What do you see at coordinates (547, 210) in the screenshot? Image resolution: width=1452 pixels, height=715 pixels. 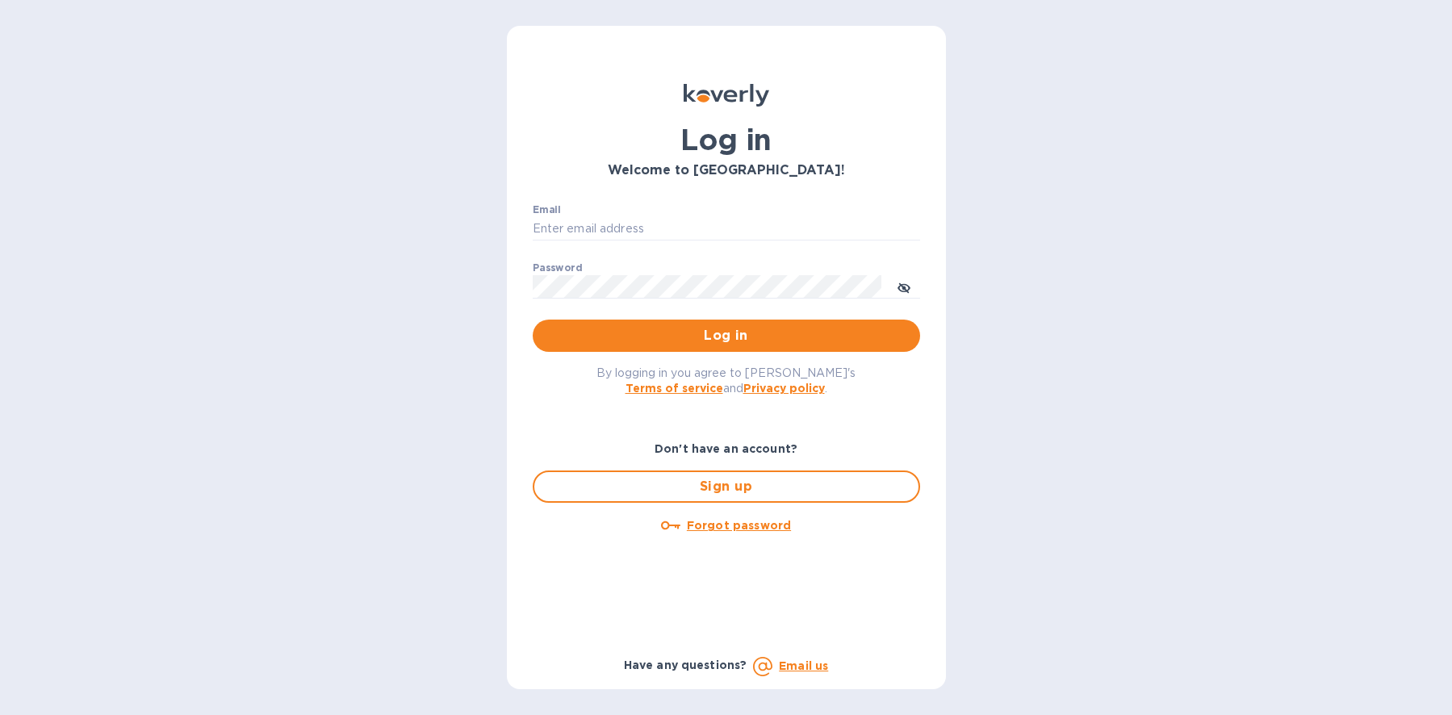 I see `label: Email` at bounding box center [547, 210].